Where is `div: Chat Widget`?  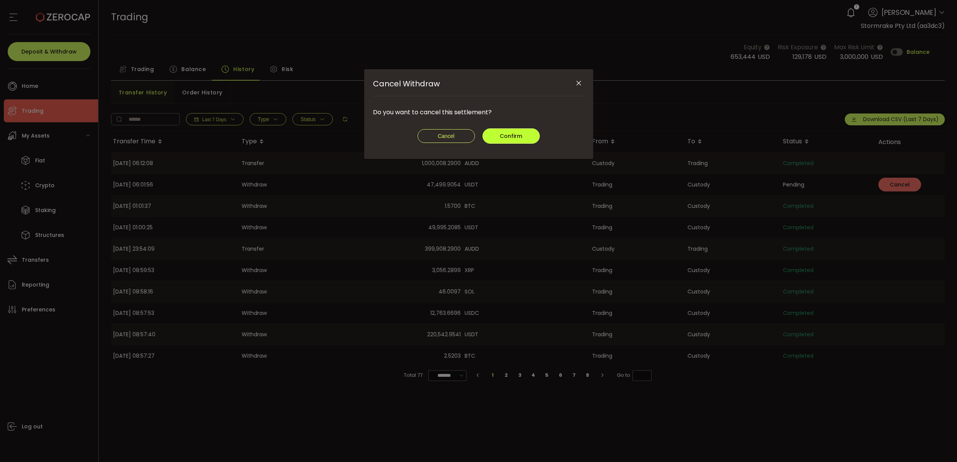
div: Chat Widget is located at coordinates (938, 443).